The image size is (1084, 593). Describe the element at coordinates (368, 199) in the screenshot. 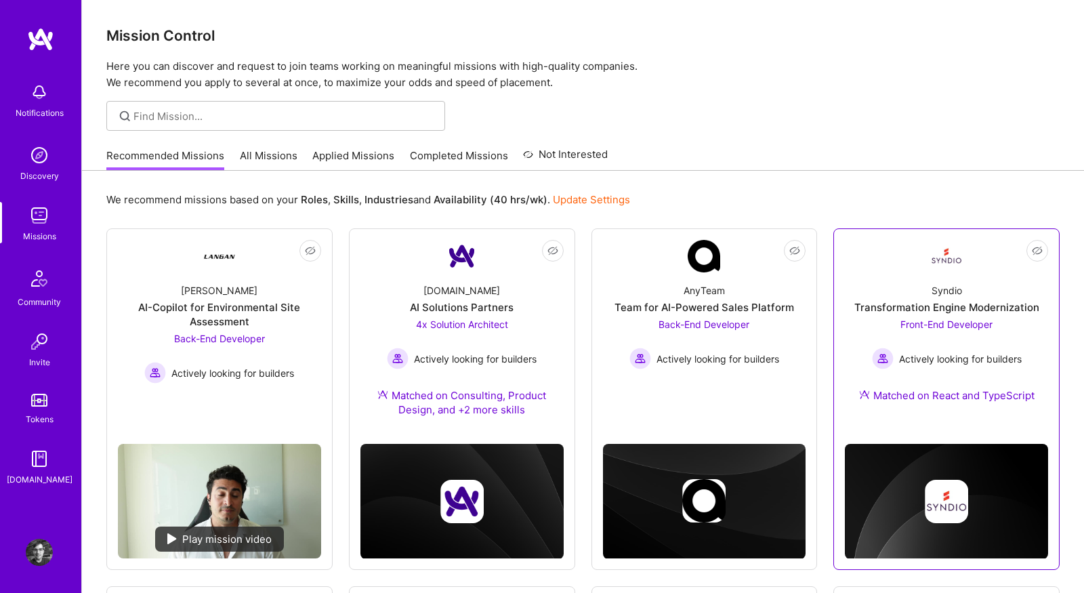

I see `p: We recommend missions based on your , , and .` at that location.